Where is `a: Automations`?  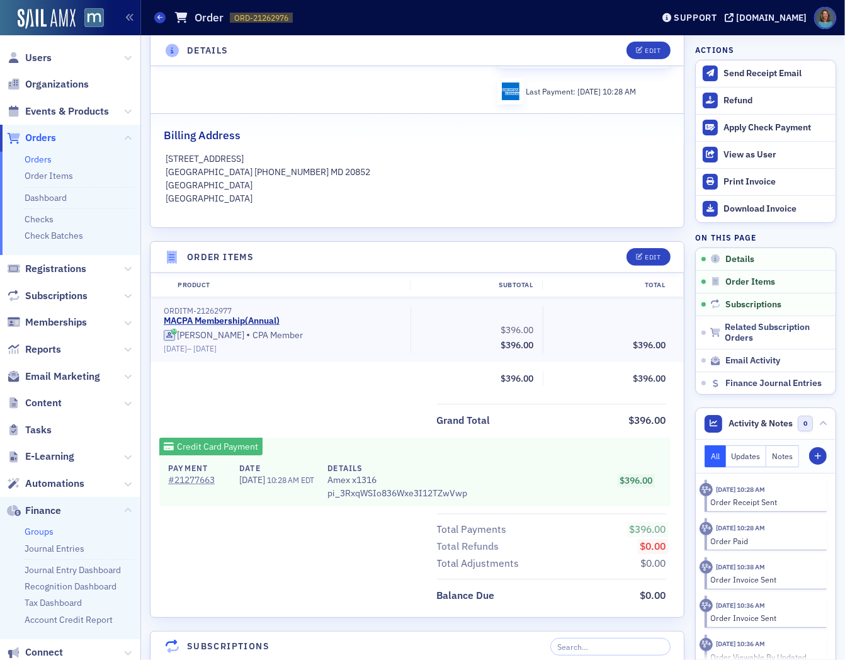
a: Automations is located at coordinates (45, 484).